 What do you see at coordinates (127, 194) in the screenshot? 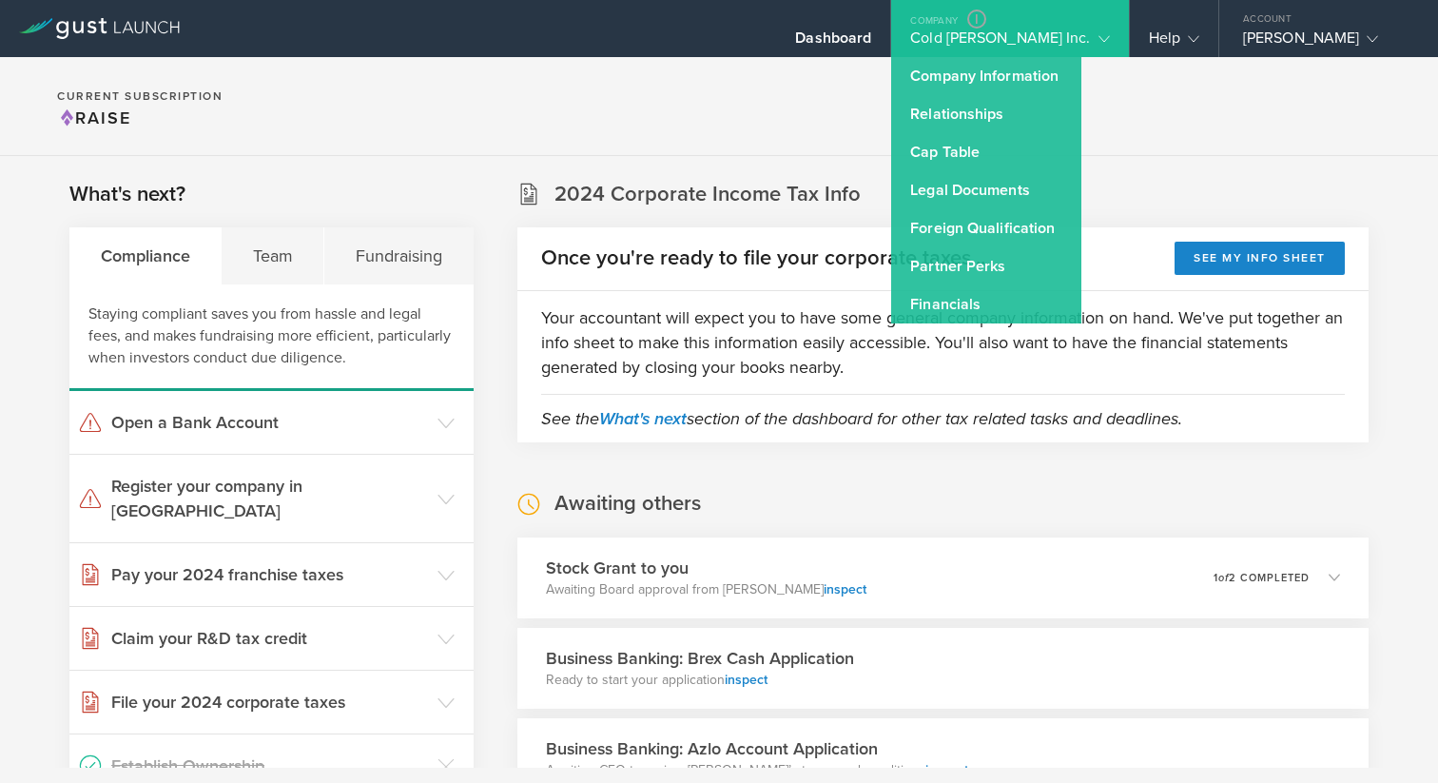
I see `h2: What's next?` at bounding box center [127, 194].